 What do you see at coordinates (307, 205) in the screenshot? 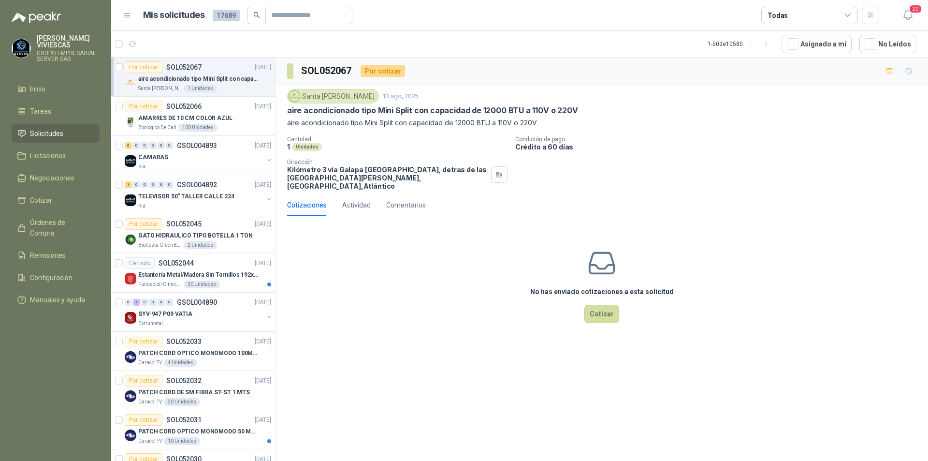
I see `div: Cotizaciones` at bounding box center [307, 205].